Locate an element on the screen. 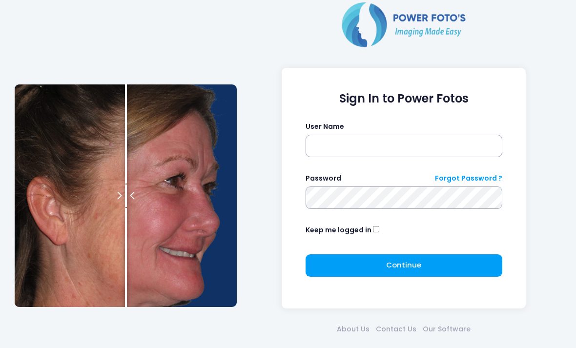 The height and width of the screenshot is (348, 576). a: Contact Us is located at coordinates (396, 329).